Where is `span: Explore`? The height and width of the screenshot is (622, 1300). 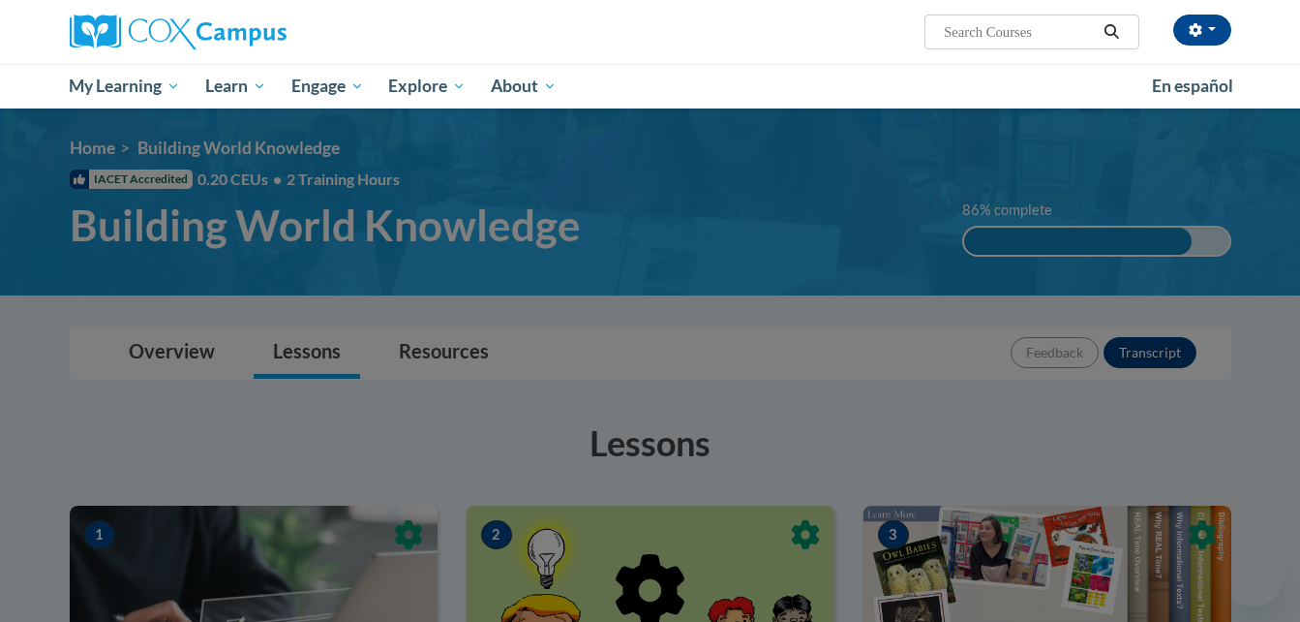
span: Explore is located at coordinates (427, 86).